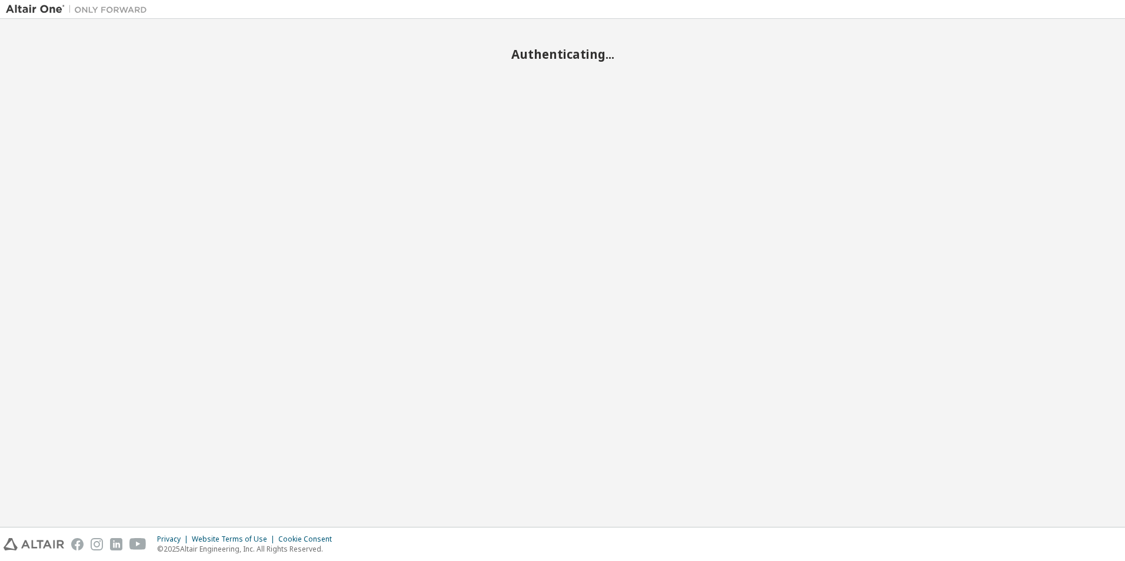  What do you see at coordinates (562, 54) in the screenshot?
I see `h2: Authenticating...` at bounding box center [562, 54].